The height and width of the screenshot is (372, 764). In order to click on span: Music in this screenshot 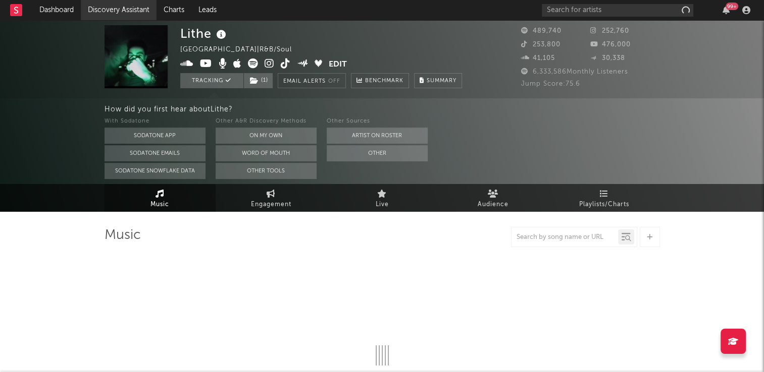, I will do `click(159, 205)`.